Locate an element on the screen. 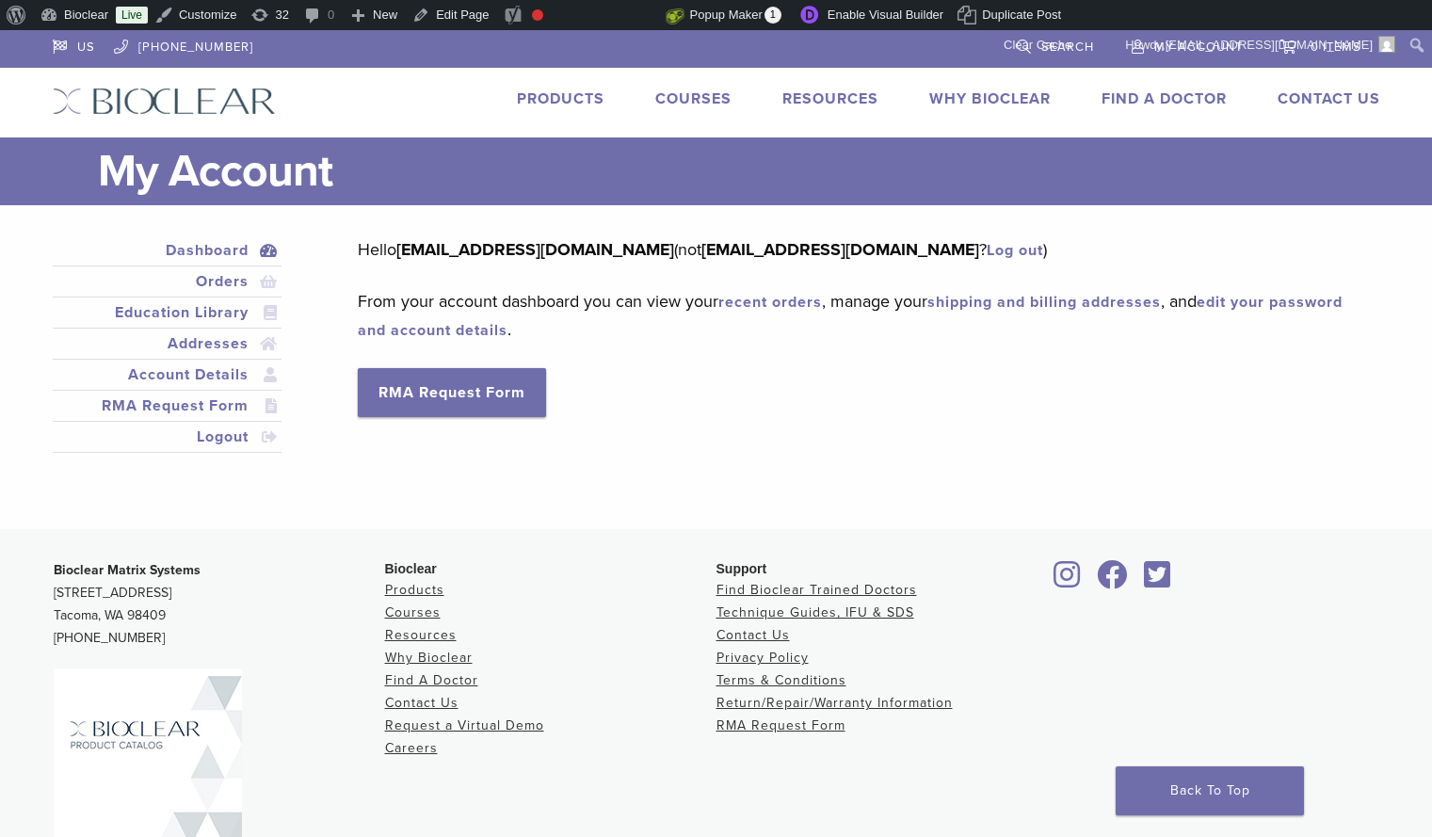 This screenshot has width=1432, height=837. div: Focus keyphrase not set is located at coordinates (538, 15).